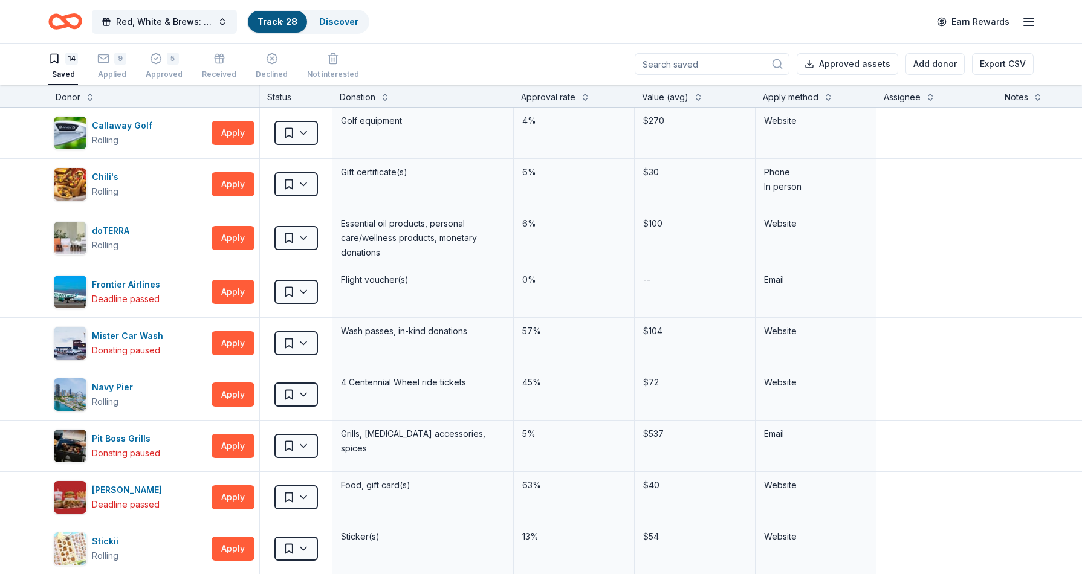  Describe the element at coordinates (130, 184) in the screenshot. I see `button: Image for Chili'sChili'sRolling` at that location.